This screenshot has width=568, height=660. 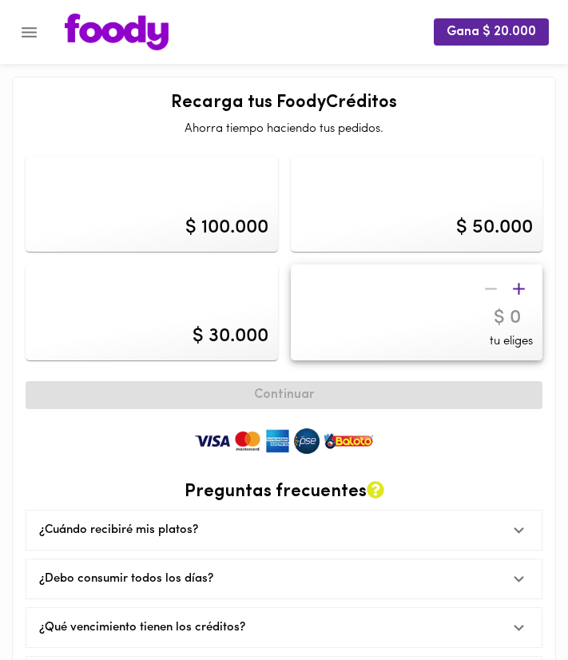 I want to click on img: logo.png, so click(x=117, y=32).